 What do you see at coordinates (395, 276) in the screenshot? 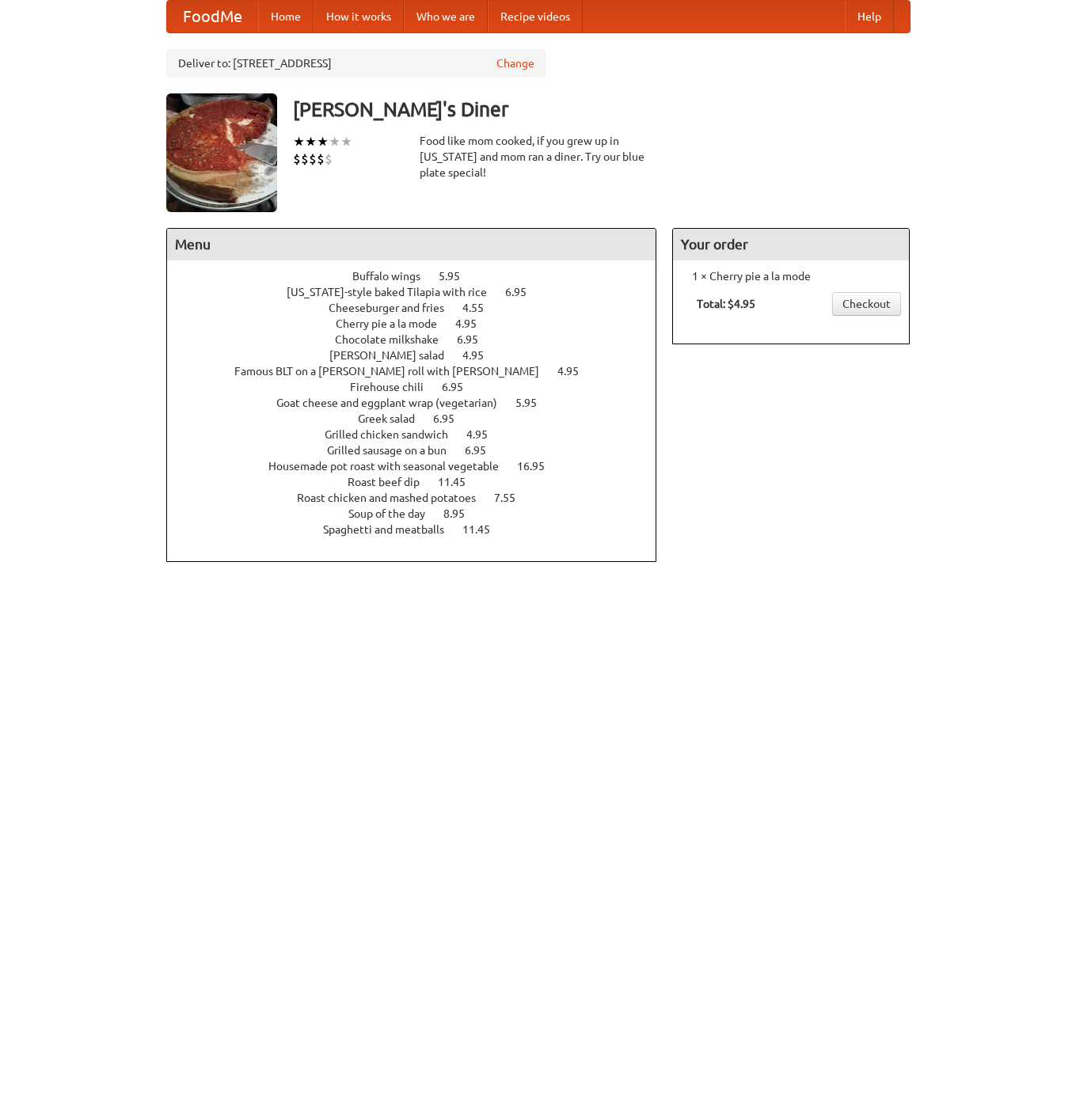
I see `span: Buffalo wings` at bounding box center [395, 276].